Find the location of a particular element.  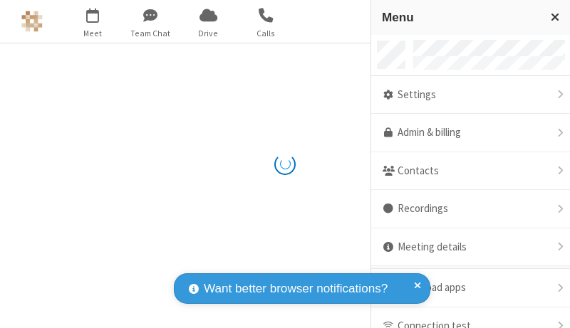

div: Meeting details is located at coordinates (470, 248).